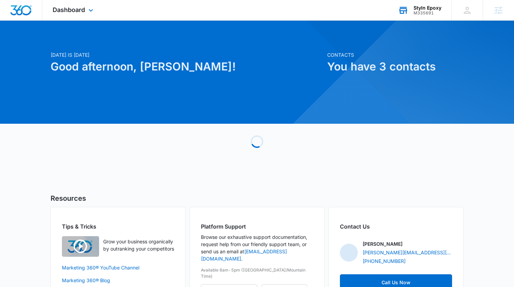  Describe the element at coordinates (428, 13) in the screenshot. I see `div: account id` at that location.